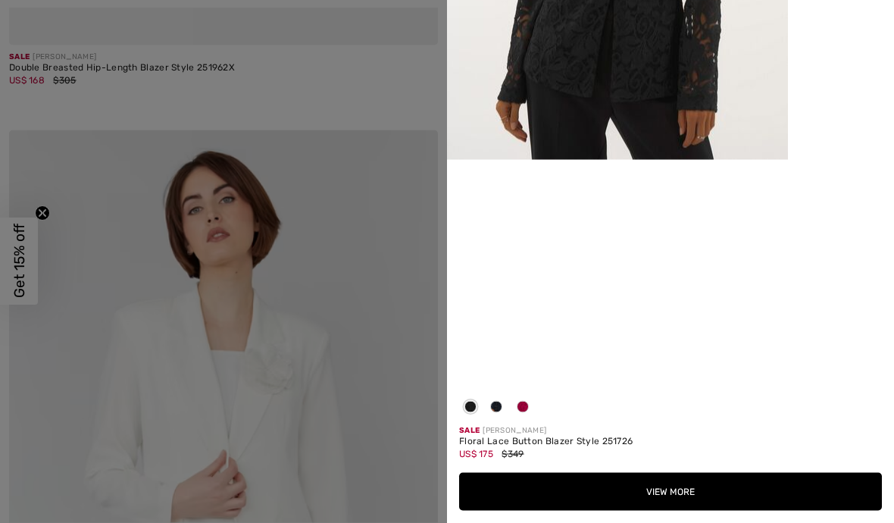 The height and width of the screenshot is (523, 894). What do you see at coordinates (51, 17) in the screenshot?
I see `span: Chat` at bounding box center [51, 17].